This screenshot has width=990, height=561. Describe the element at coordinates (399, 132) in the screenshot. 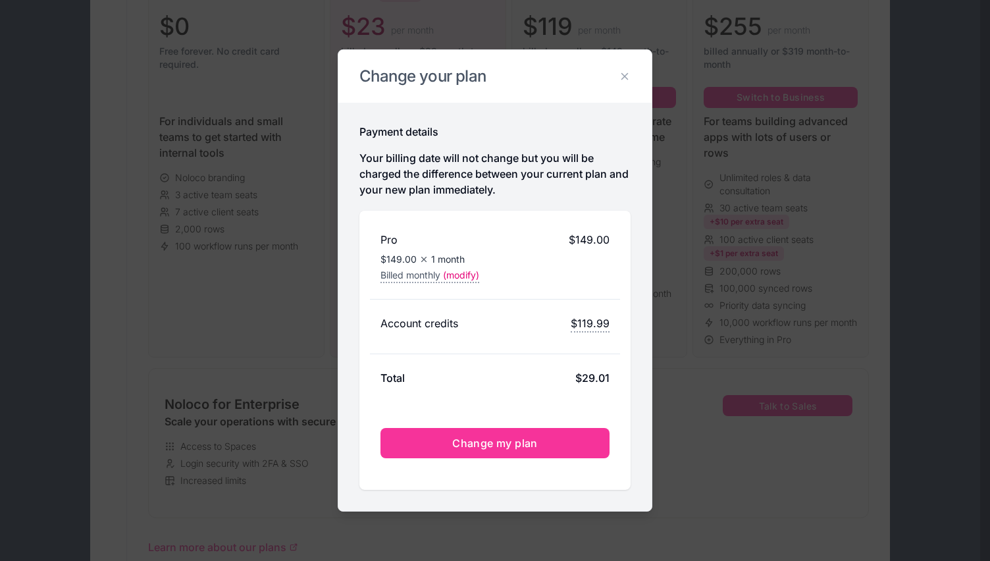

I see `h2: Payment details` at that location.